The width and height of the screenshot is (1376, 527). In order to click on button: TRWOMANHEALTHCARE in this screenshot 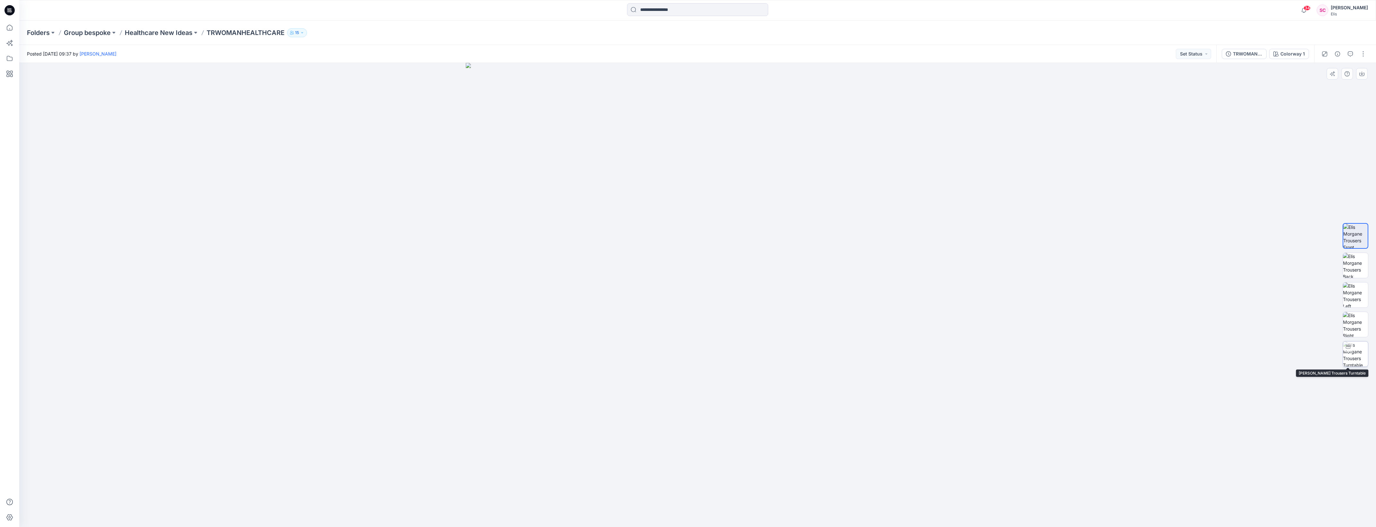, I will do `click(1245, 54)`.